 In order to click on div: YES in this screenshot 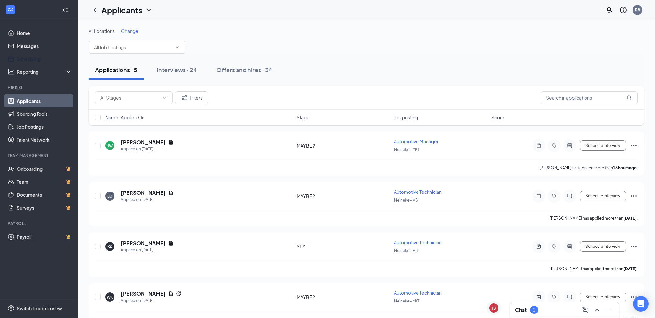, I will do `click(343, 246)`.